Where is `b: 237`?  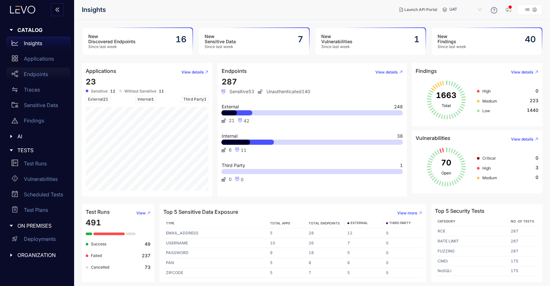
b: 237 is located at coordinates (146, 255).